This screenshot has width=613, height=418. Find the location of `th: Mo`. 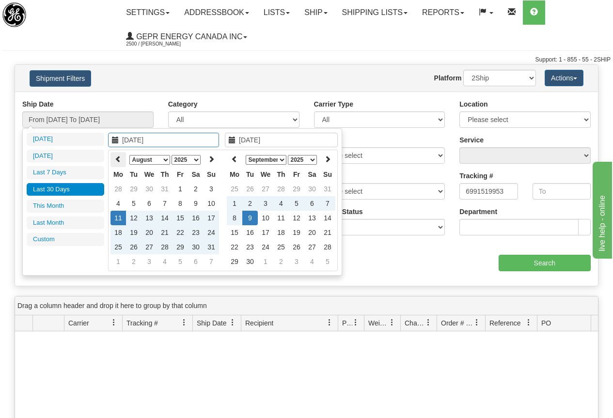

th: Mo is located at coordinates (234, 174).